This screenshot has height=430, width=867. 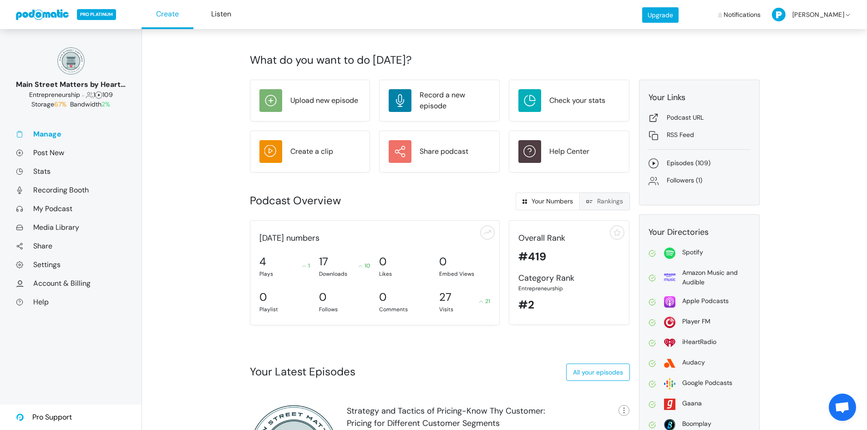 I want to click on a: Settings, so click(x=71, y=265).